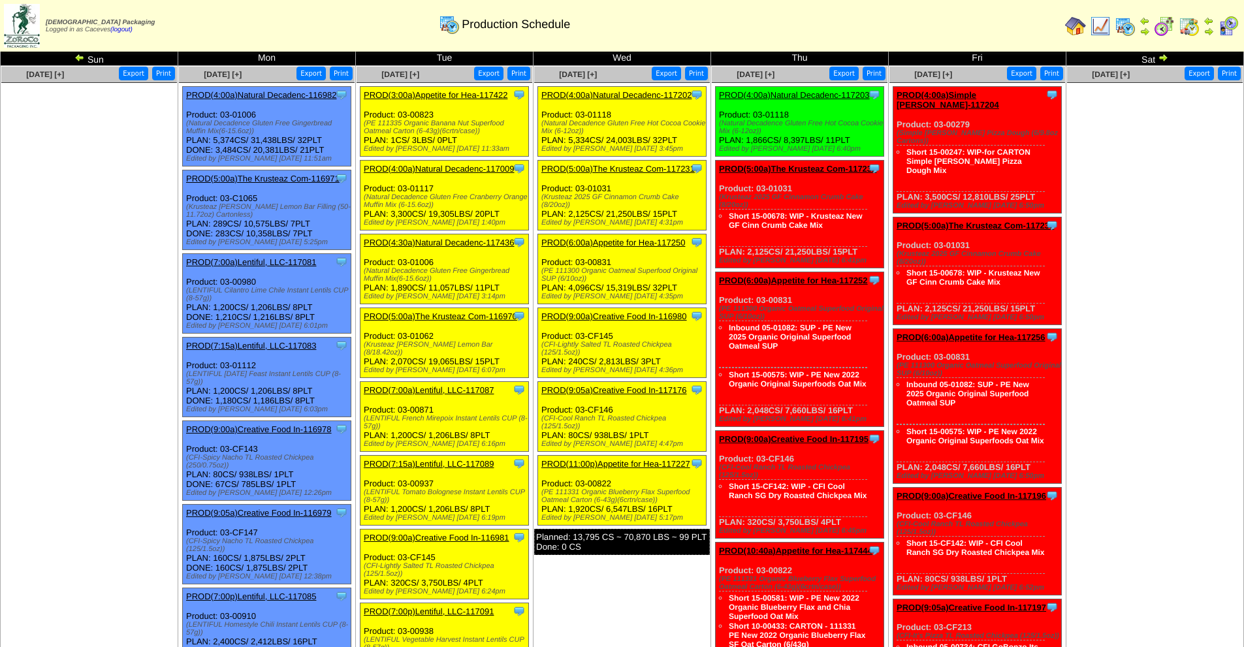 Image resolution: width=1244 pixels, height=647 pixels. What do you see at coordinates (801, 127) in the screenshot?
I see `div: (Natural Decadence Gluten Free Hot Cocoa Cookie Mix (6-12oz))` at bounding box center [801, 127].